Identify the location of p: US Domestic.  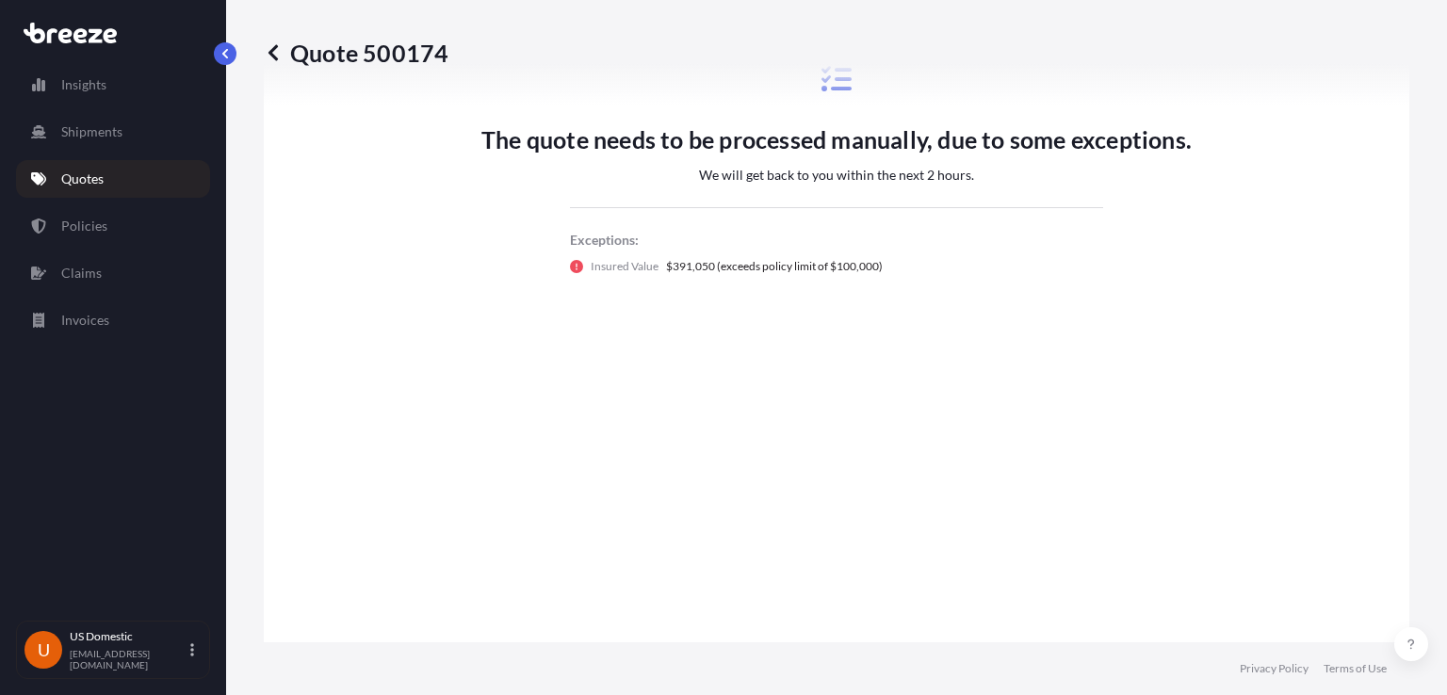
(128, 637).